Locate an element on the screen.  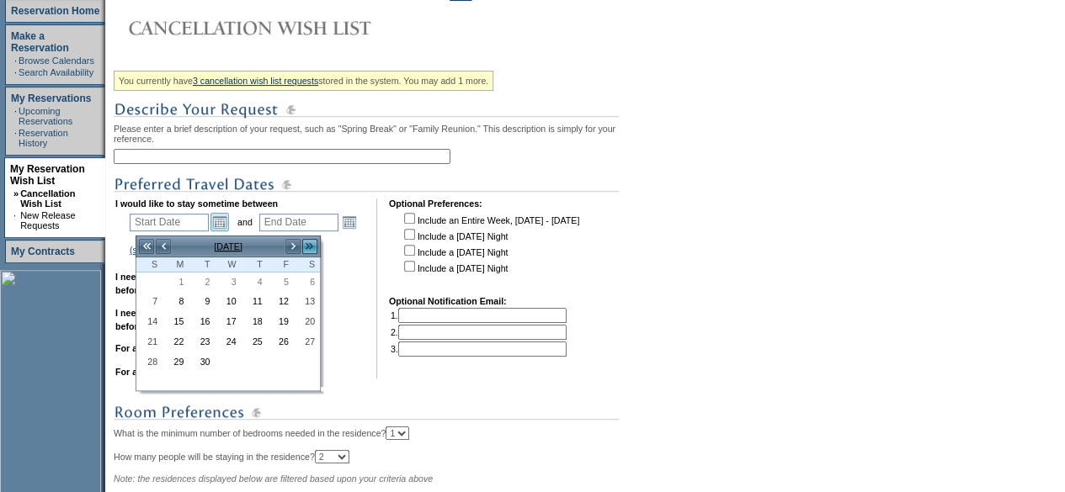
a: 20 is located at coordinates (306, 322).